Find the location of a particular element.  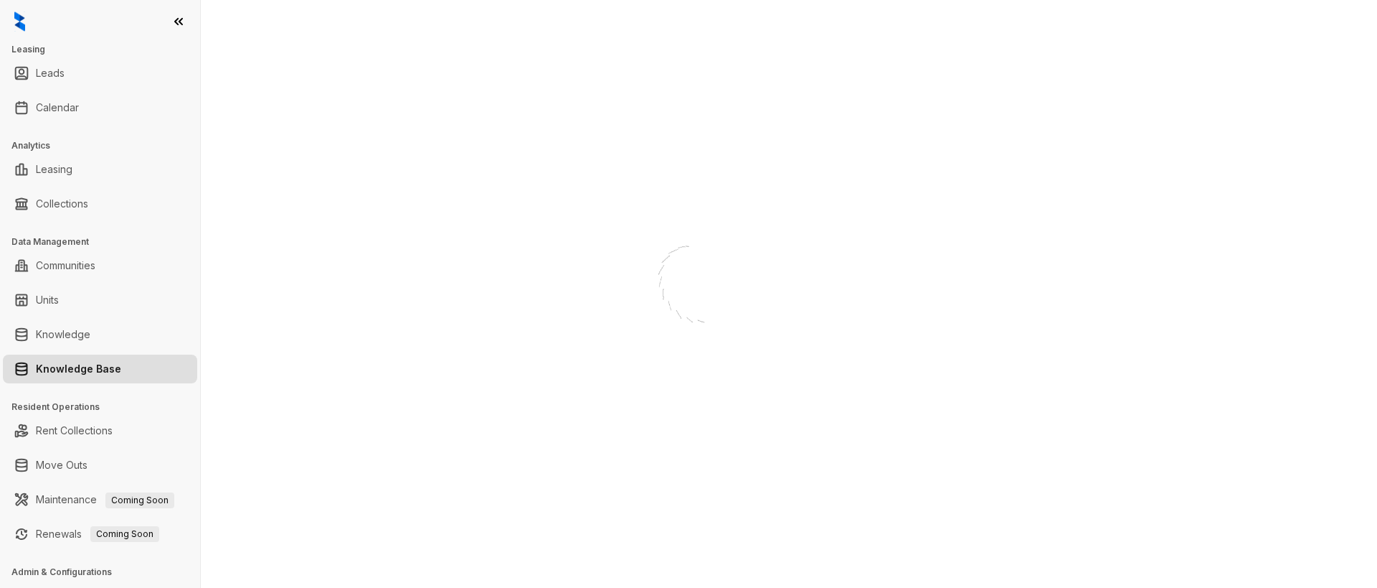

h3: Data Management is located at coordinates (105, 242).